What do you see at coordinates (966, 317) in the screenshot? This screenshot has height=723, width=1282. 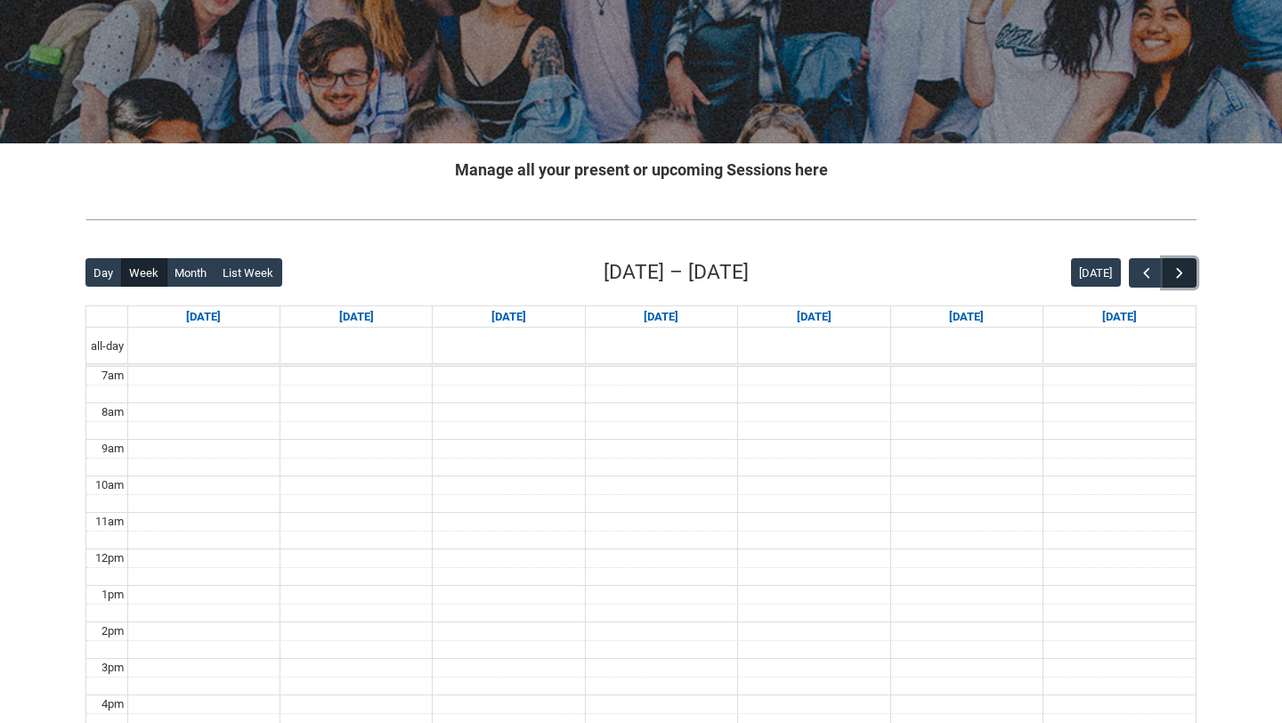 I see `a: Go to September 19, 2025` at bounding box center [966, 317].